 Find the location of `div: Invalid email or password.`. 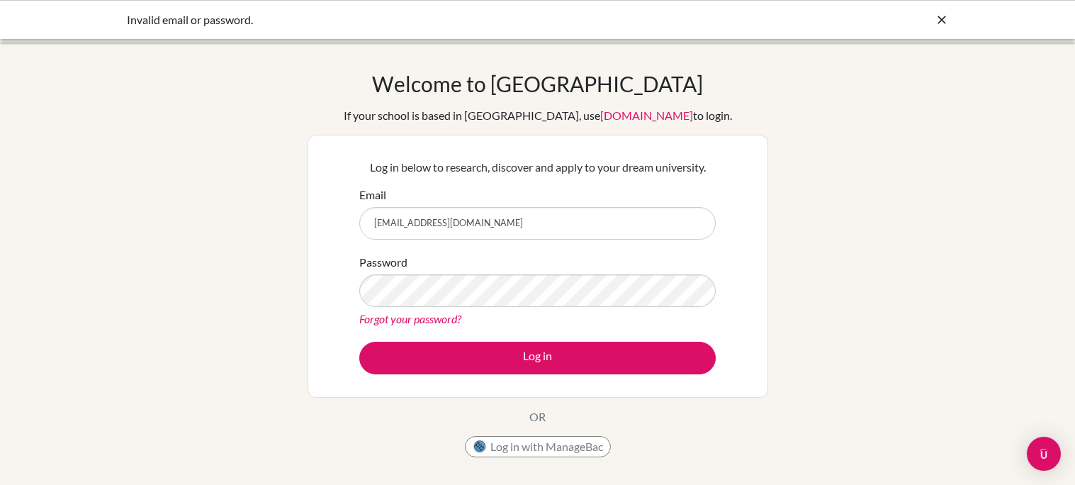

div: Invalid email or password. is located at coordinates (432, 20).